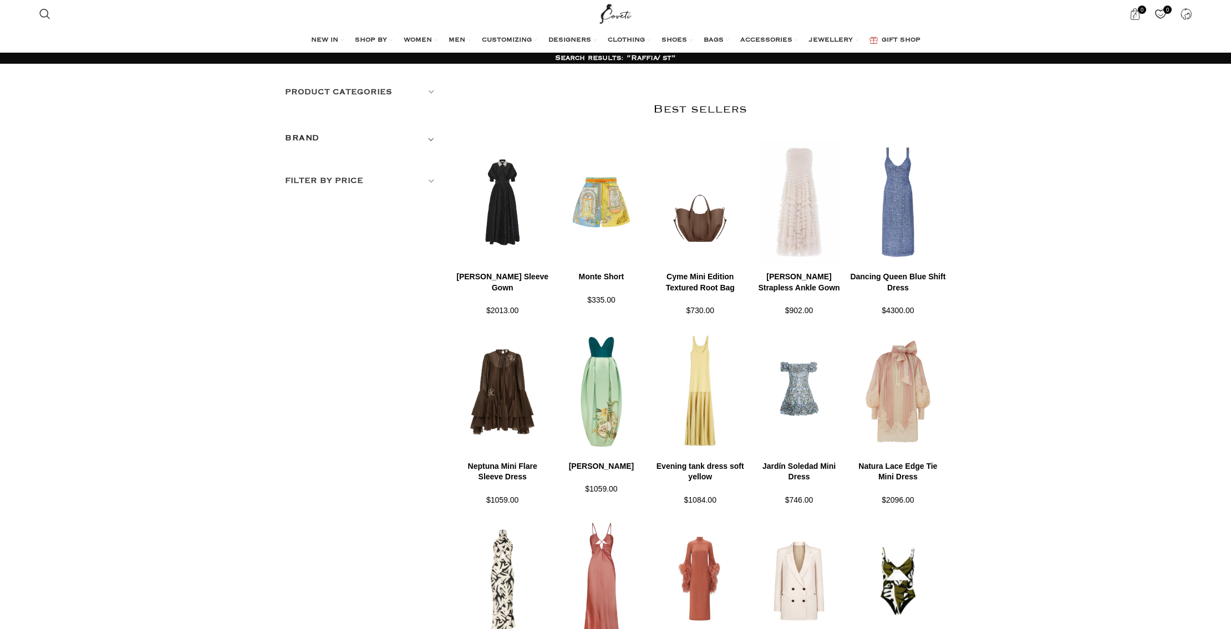 The image size is (1231, 629). I want to click on span: SHOES, so click(674, 40).